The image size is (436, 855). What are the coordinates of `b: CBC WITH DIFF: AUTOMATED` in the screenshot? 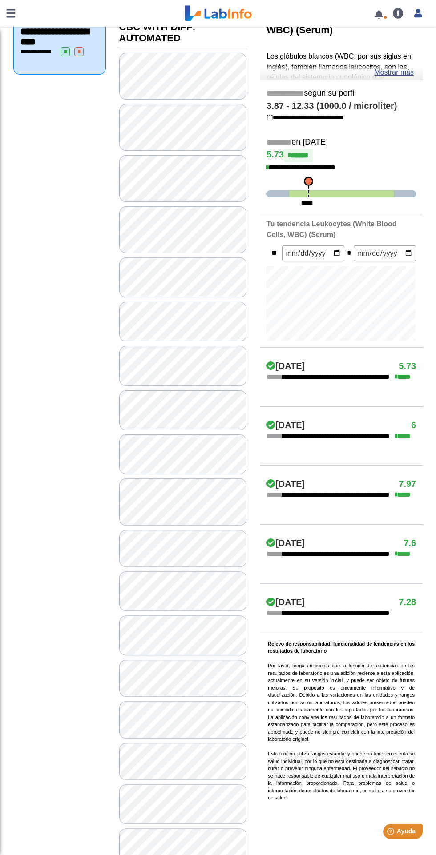 It's located at (157, 32).